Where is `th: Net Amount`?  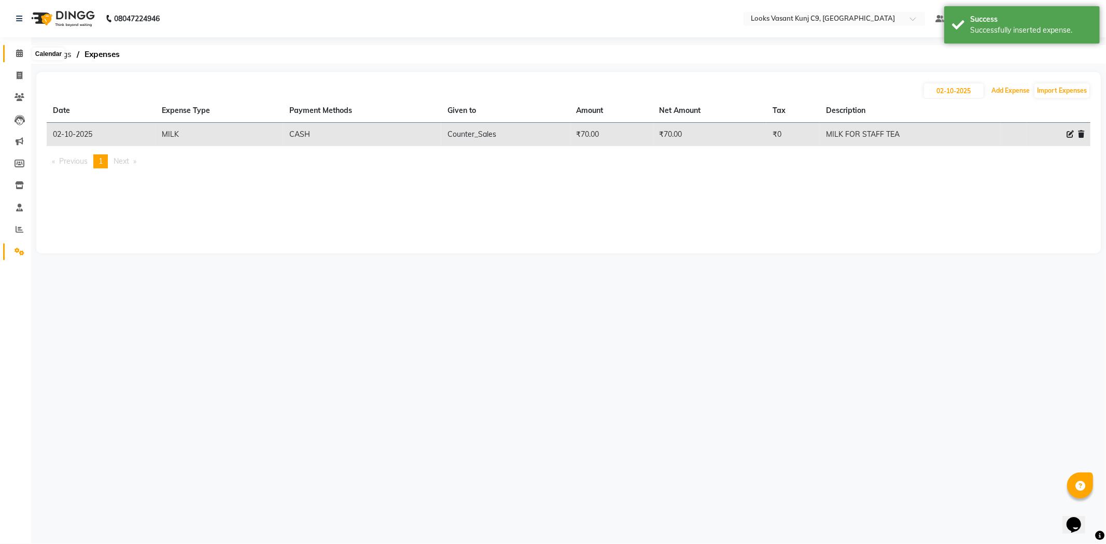
th: Net Amount is located at coordinates (710, 111).